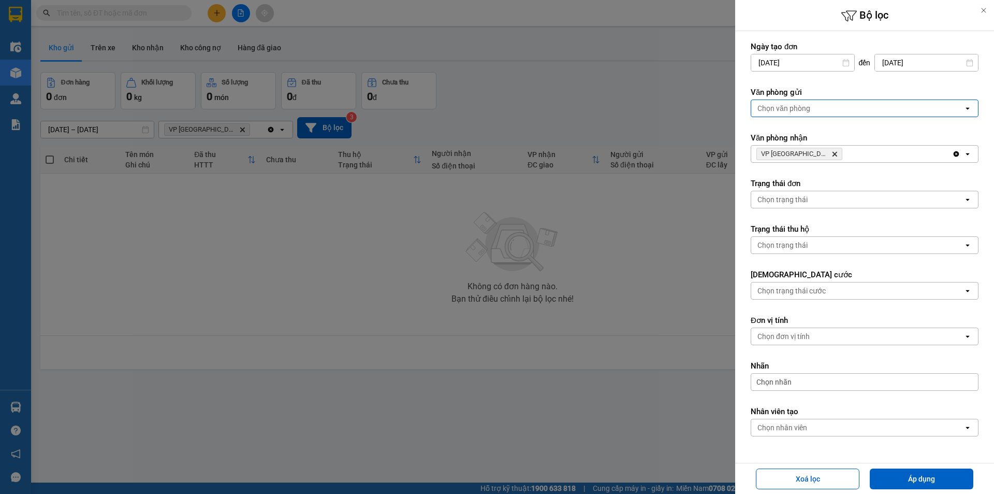 The image size is (994, 494). What do you see at coordinates (800, 154) in the screenshot?
I see `span: VP Đà Nẵng, close by backspace` at bounding box center [800, 154].